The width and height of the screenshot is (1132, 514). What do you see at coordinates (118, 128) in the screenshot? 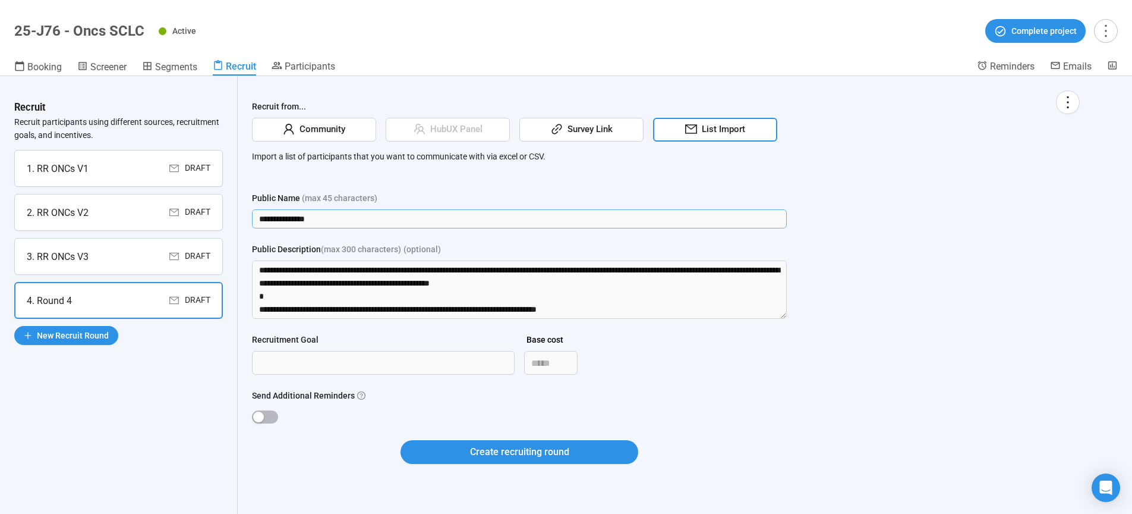
I see `p: Recruit participants using different sources, recruitment goals, and incentives.` at bounding box center [118, 128].